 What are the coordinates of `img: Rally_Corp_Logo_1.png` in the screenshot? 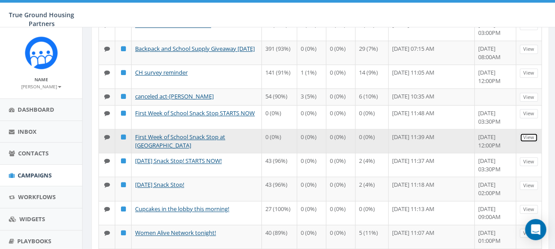 It's located at (41, 53).